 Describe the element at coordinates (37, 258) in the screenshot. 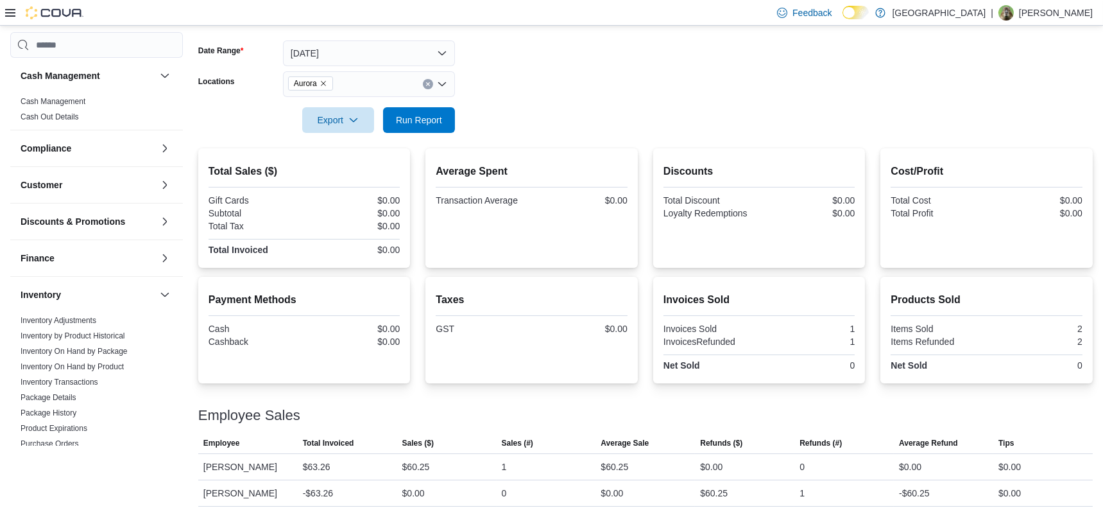

I see `h3: Finance` at that location.